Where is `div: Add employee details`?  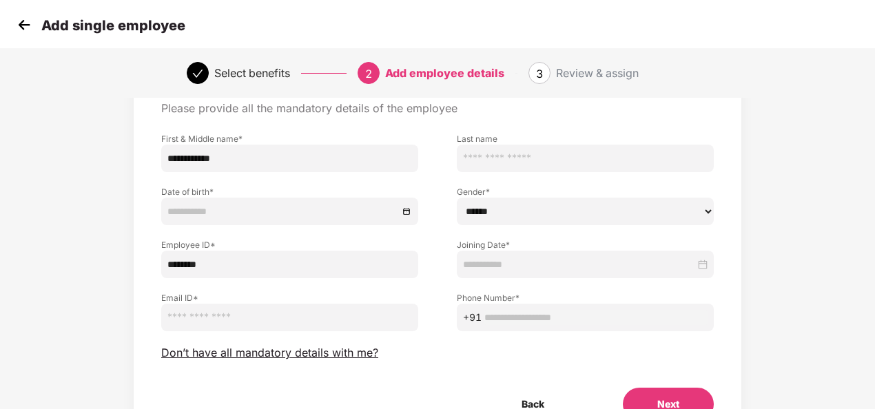 div: Add employee details is located at coordinates (445, 73).